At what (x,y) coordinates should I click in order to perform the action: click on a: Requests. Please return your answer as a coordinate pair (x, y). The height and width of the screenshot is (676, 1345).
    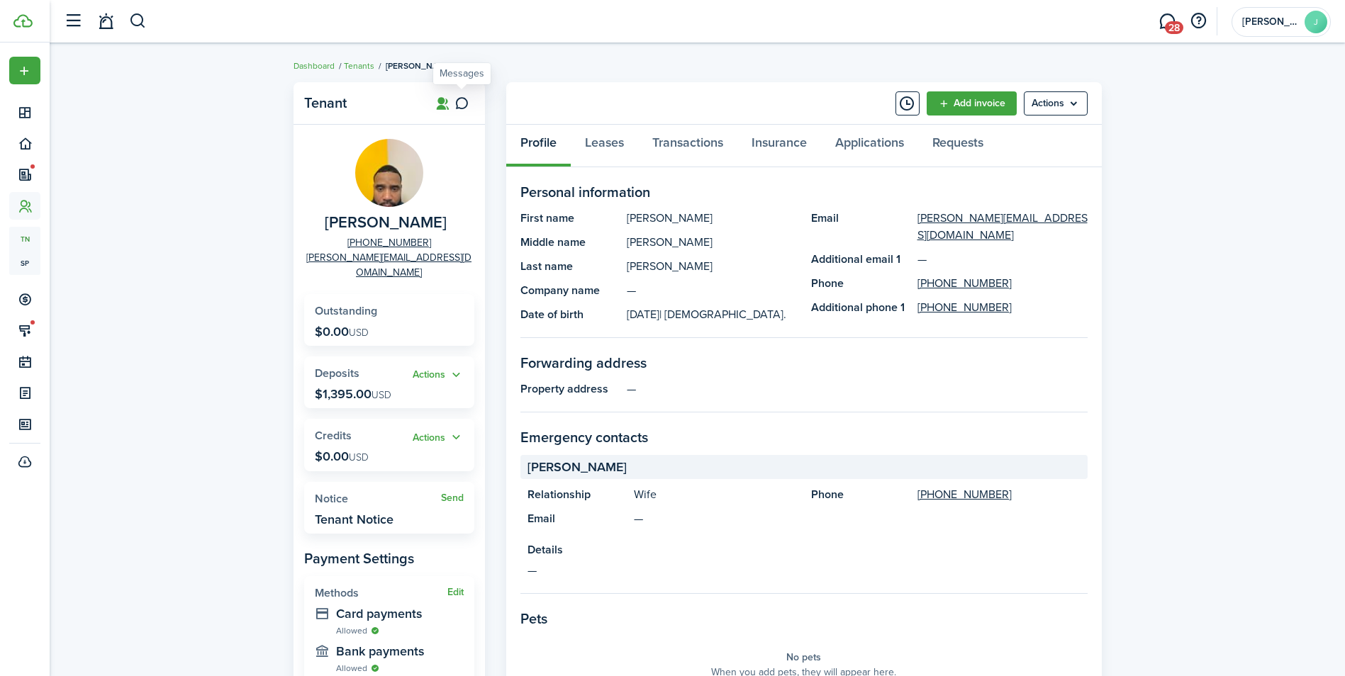
    Looking at the image, I should click on (958, 146).